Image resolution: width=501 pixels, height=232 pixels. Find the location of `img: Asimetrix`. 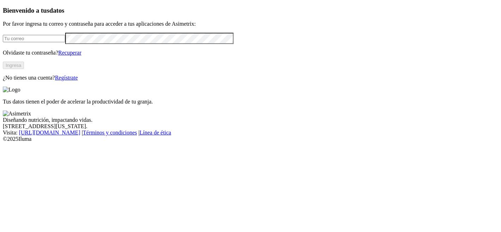

img: Asimetrix is located at coordinates (17, 114).